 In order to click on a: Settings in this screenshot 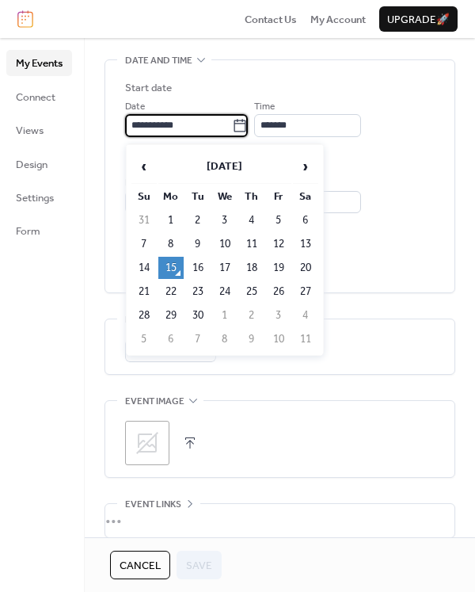, I will do `click(39, 197)`.